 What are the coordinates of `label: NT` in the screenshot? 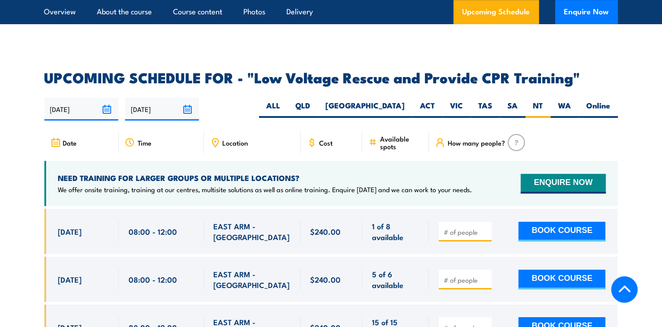 It's located at (539, 109).